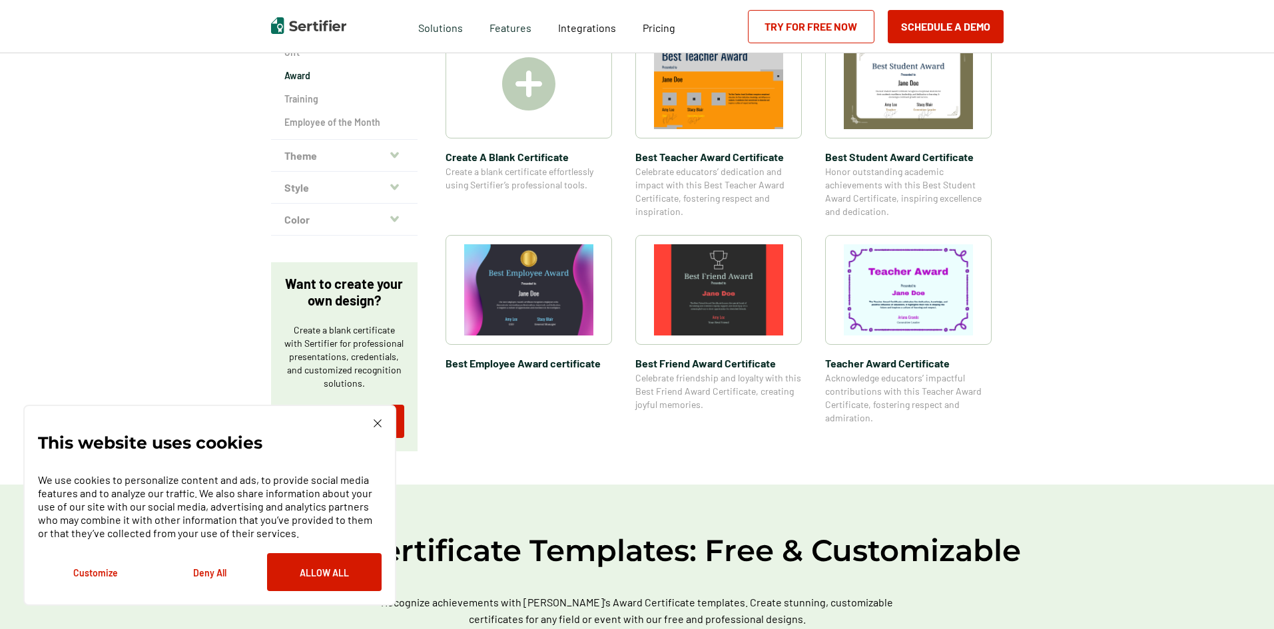  What do you see at coordinates (718, 363) in the screenshot?
I see `span: Best Friend Award Certificate​` at bounding box center [718, 363].